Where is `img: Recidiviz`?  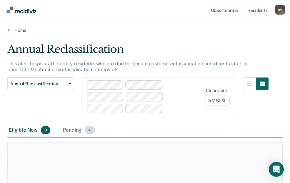
img: Recidiviz is located at coordinates (21, 10).